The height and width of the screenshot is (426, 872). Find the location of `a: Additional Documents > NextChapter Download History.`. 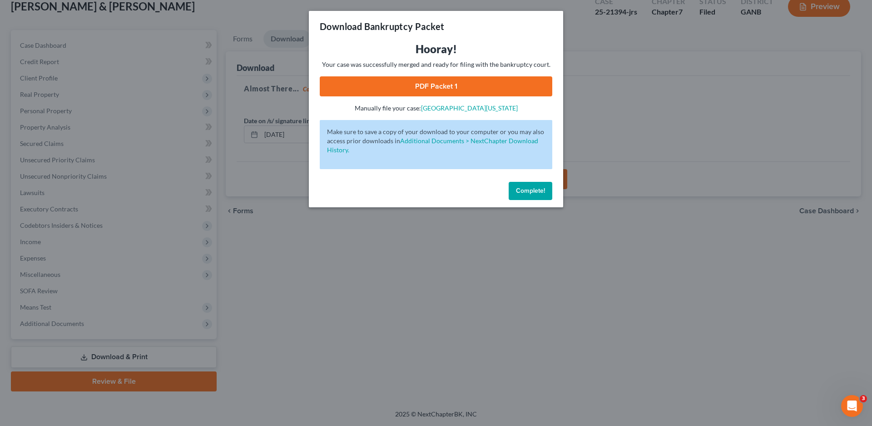

a: Additional Documents > NextChapter Download History. is located at coordinates (433, 145).